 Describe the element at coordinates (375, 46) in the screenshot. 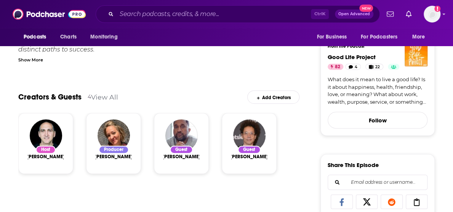

I see `h3: From The Podcast` at that location.